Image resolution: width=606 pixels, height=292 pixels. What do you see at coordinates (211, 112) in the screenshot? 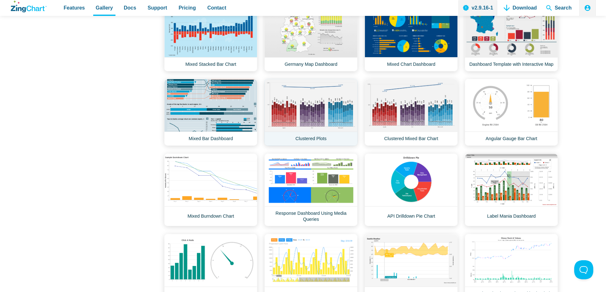
I see `a: Mixed Bar Dashboard` at bounding box center [211, 112].